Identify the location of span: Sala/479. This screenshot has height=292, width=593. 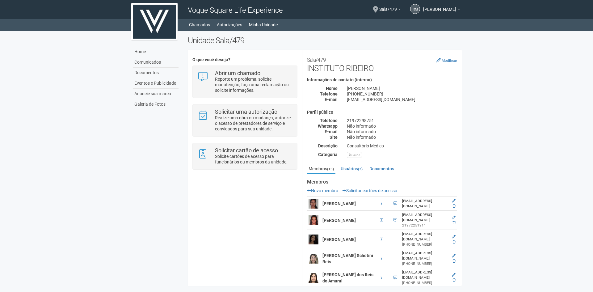
(388, 6).